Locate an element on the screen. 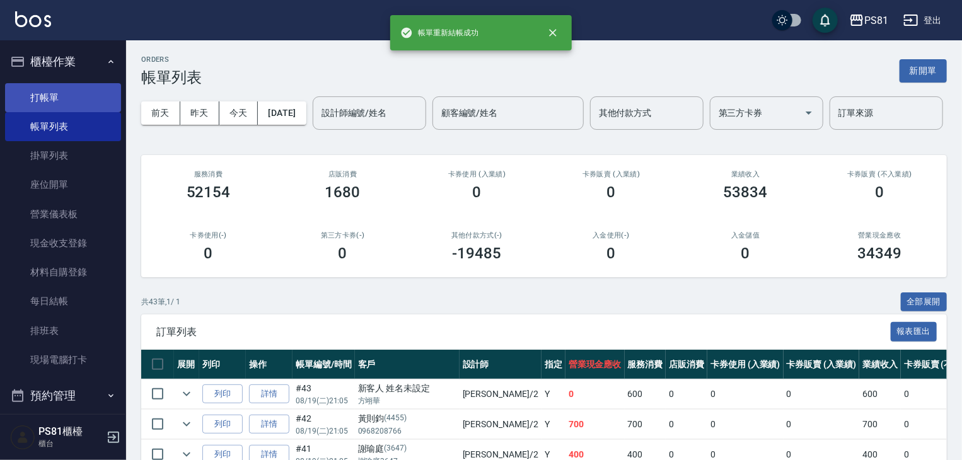  button: save is located at coordinates (825, 20).